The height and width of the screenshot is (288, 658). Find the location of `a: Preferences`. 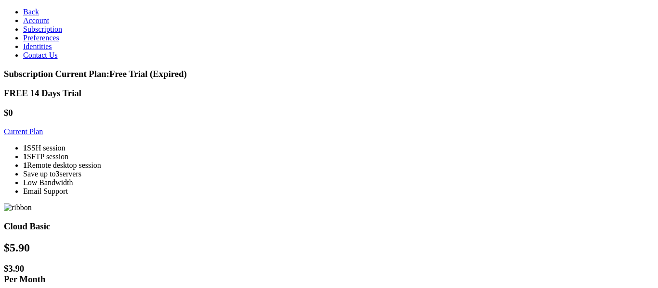

a: Preferences is located at coordinates (41, 38).